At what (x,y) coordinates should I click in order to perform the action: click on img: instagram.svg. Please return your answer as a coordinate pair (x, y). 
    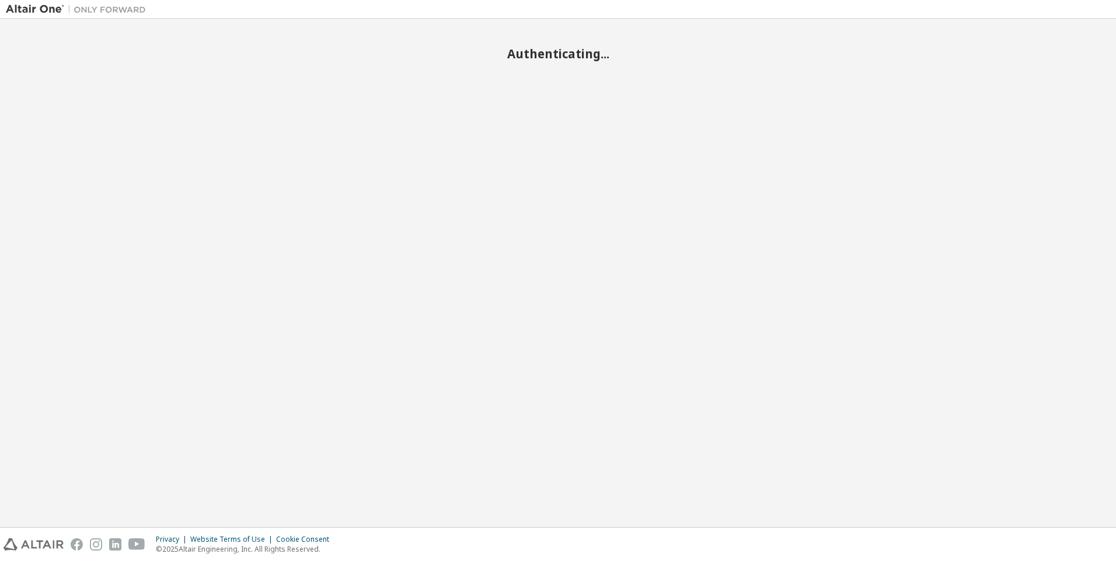
    Looking at the image, I should click on (96, 545).